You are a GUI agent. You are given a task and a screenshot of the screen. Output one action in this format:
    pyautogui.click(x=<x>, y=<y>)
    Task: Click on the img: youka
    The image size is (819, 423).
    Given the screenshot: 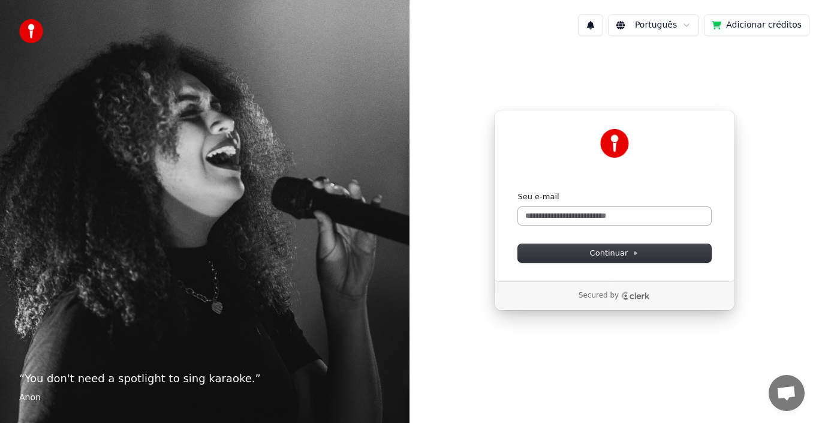 What is the action you would take?
    pyautogui.click(x=31, y=31)
    